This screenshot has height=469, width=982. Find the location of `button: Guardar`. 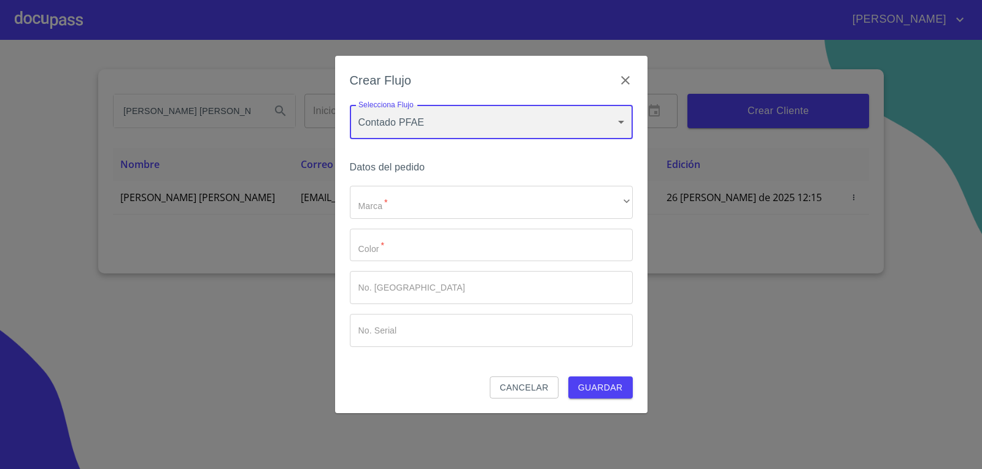

button: Guardar is located at coordinates (600, 388).